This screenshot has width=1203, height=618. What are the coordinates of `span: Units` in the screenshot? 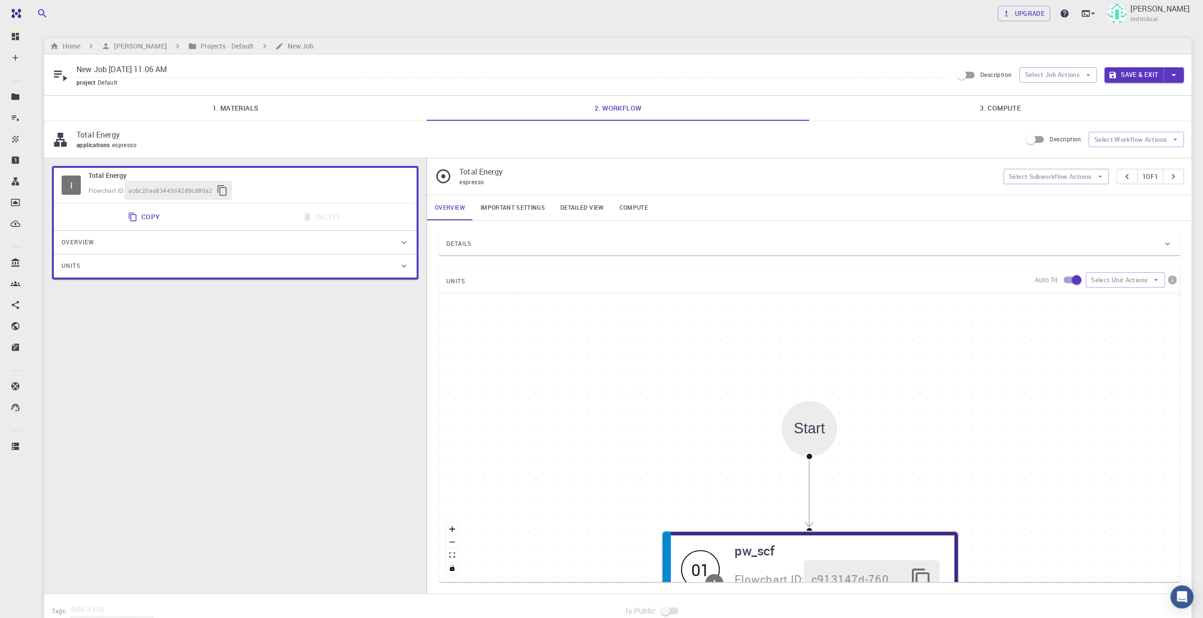 It's located at (71, 266).